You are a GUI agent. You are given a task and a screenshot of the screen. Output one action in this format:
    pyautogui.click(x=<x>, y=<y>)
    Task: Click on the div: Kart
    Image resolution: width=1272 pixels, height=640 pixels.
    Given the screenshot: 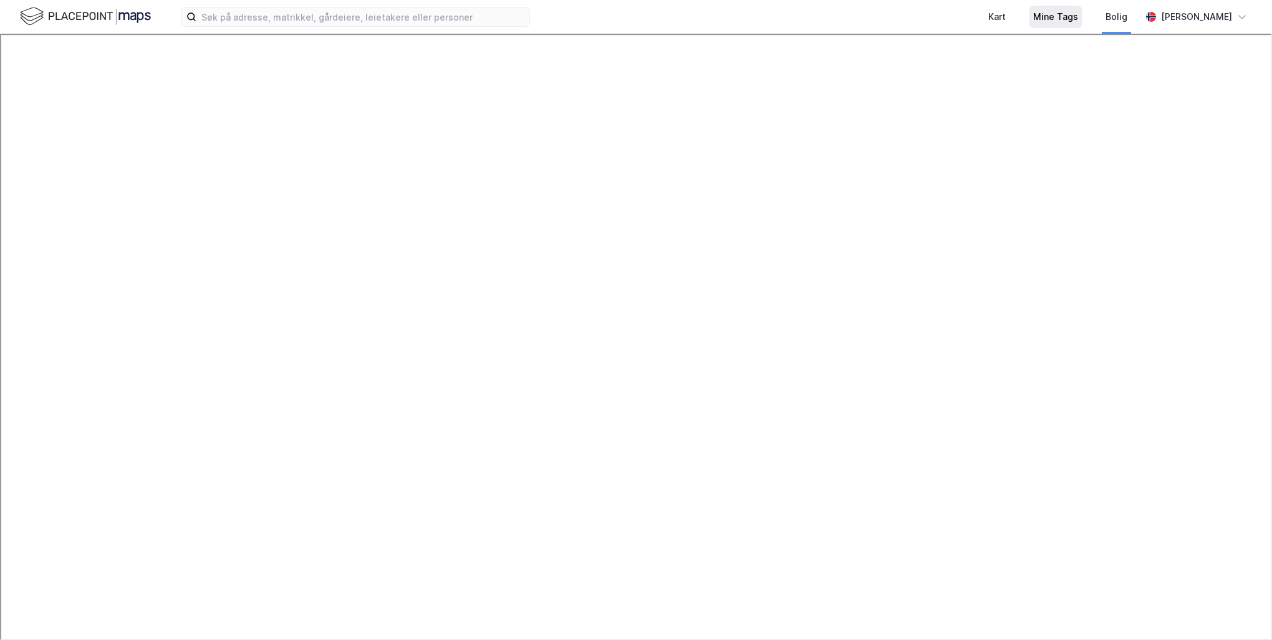 What is the action you would take?
    pyautogui.click(x=997, y=17)
    